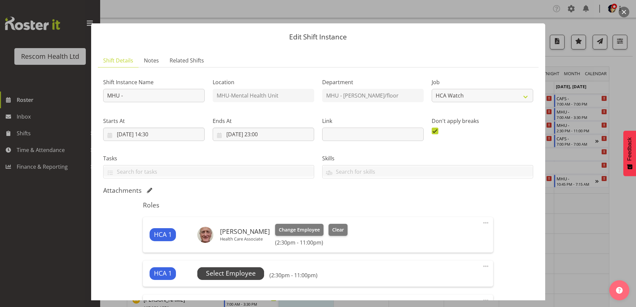  I want to click on label: Skills, so click(428, 158).